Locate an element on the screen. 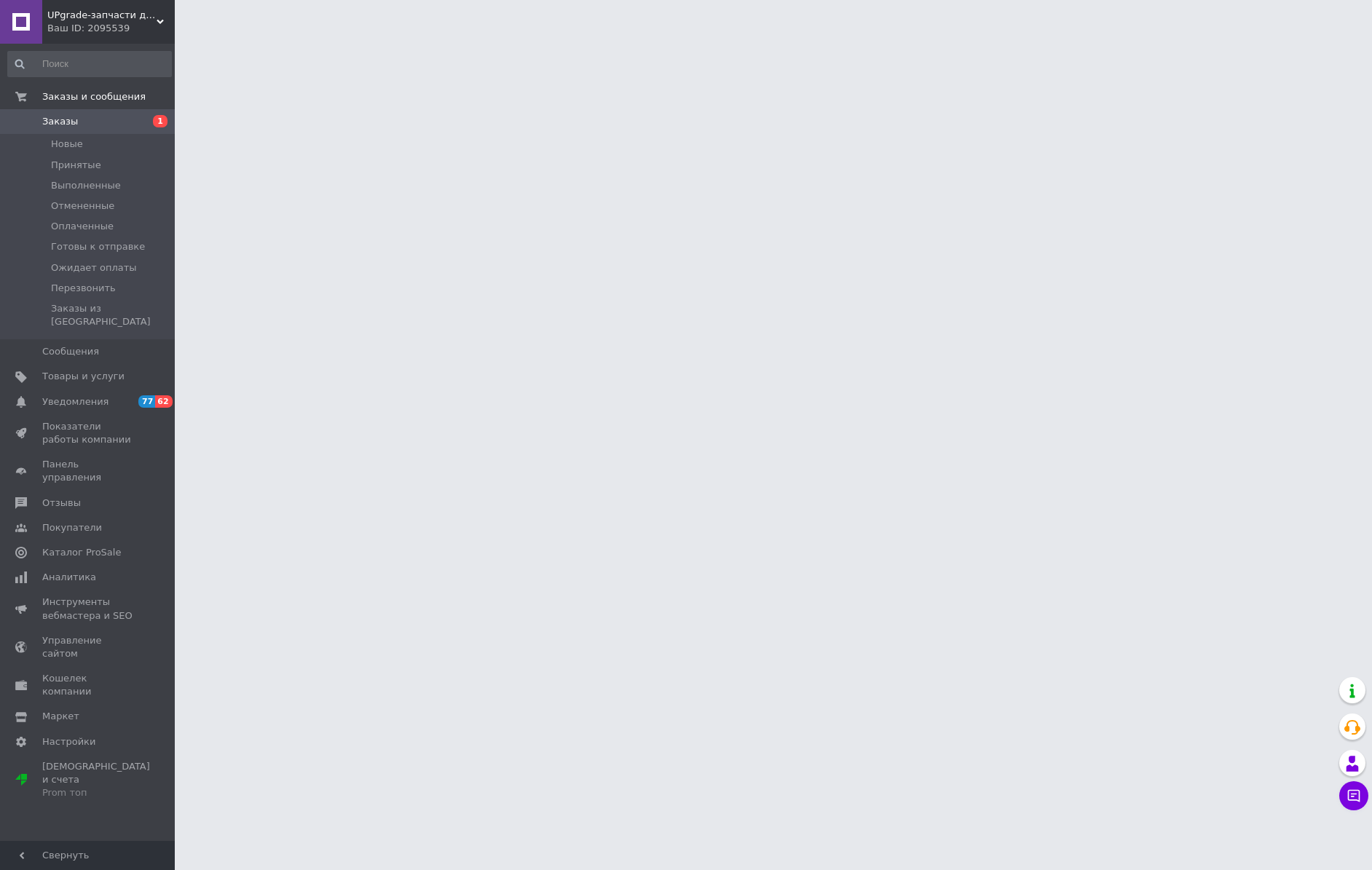 This screenshot has height=870, width=1372. span: 62 is located at coordinates (163, 401).